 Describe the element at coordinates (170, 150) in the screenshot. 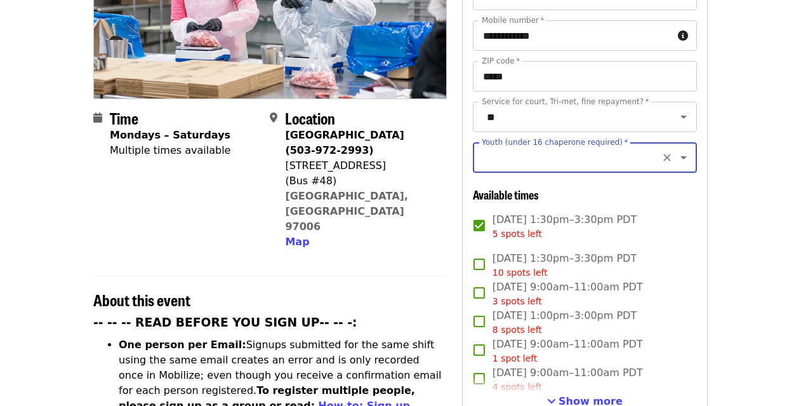

I see `div: Multiple times available` at that location.